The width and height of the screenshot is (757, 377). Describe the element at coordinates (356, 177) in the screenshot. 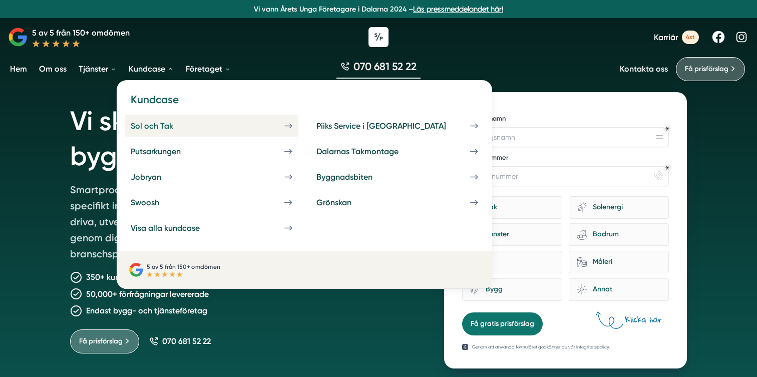

I see `div: Byggnadsbiten` at that location.